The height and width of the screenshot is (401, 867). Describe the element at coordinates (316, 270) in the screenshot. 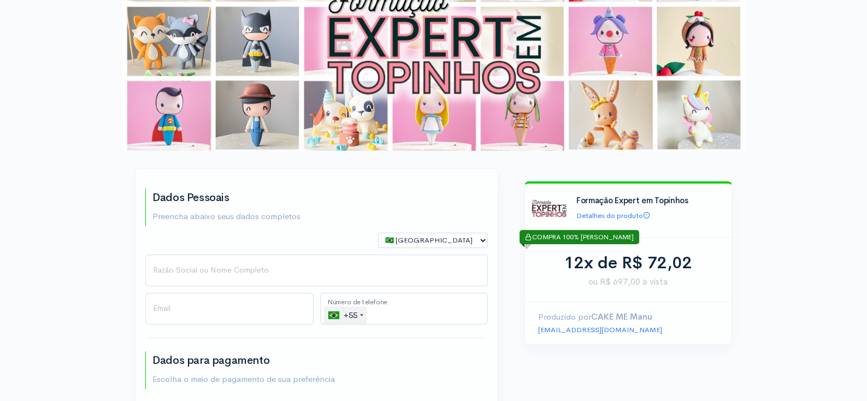

I see `input: Nome Completo` at that location.